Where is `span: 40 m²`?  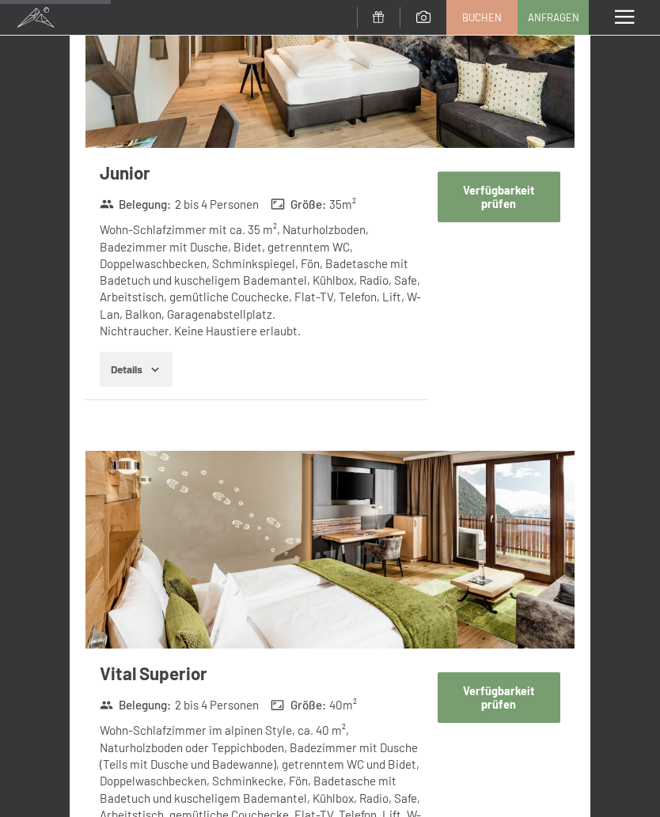 span: 40 m² is located at coordinates (343, 705).